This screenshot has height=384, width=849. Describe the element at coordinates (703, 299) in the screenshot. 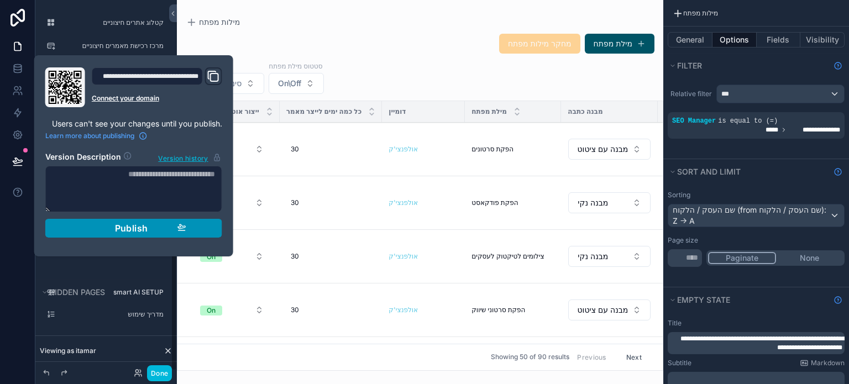

I see `span: Empty state` at that location.